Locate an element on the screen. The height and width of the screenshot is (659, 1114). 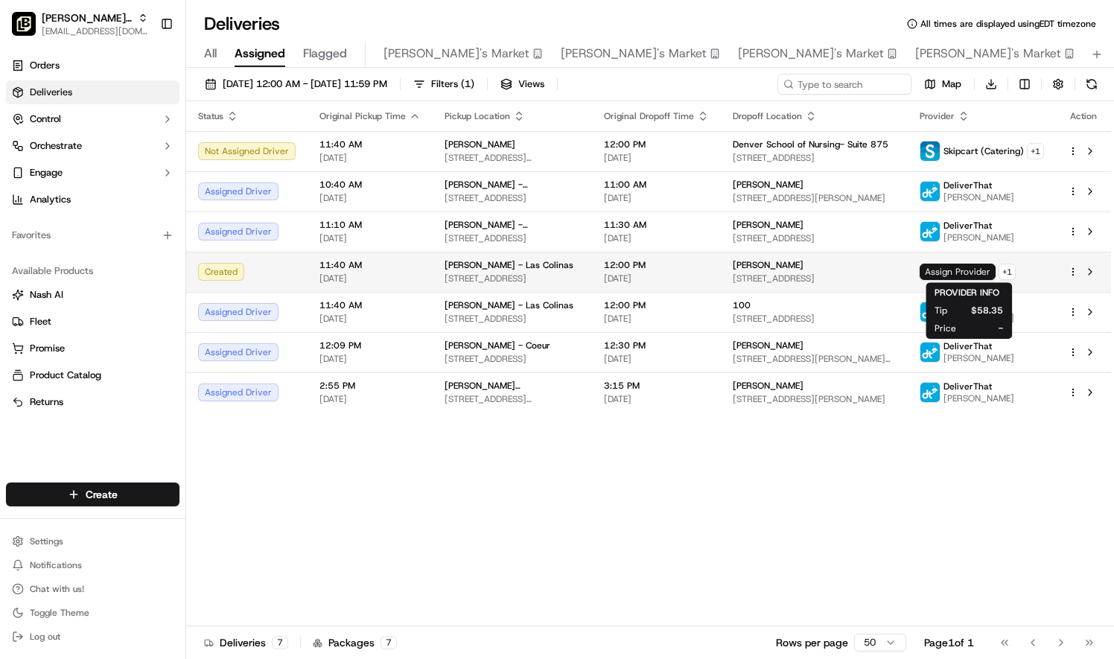
span: Views is located at coordinates (531, 84).